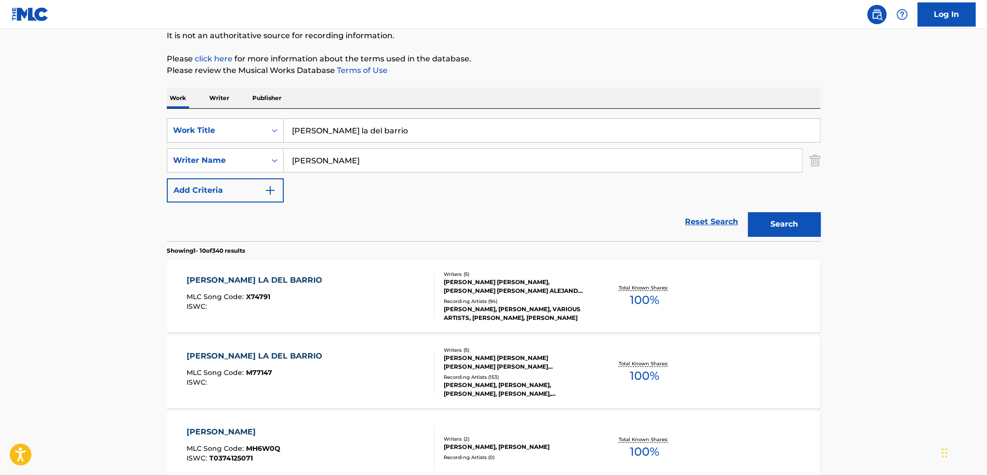 Image resolution: width=987 pixels, height=475 pixels. Describe the element at coordinates (258, 297) in the screenshot. I see `span: X74791` at that location.